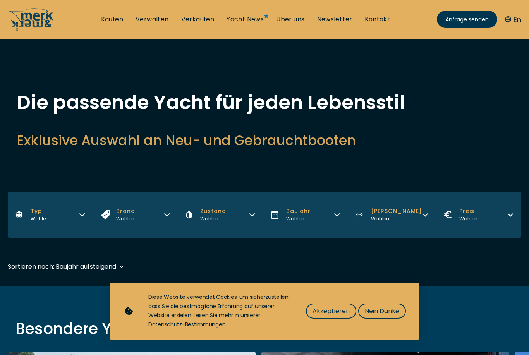  Describe the element at coordinates (382, 311) in the screenshot. I see `span: Nein Danke` at that location.